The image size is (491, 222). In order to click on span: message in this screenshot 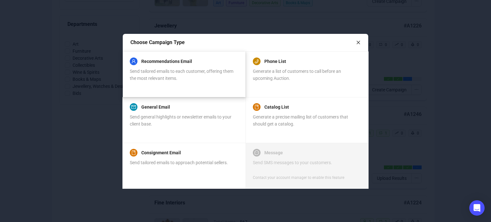, I will do `click(257, 153)`.